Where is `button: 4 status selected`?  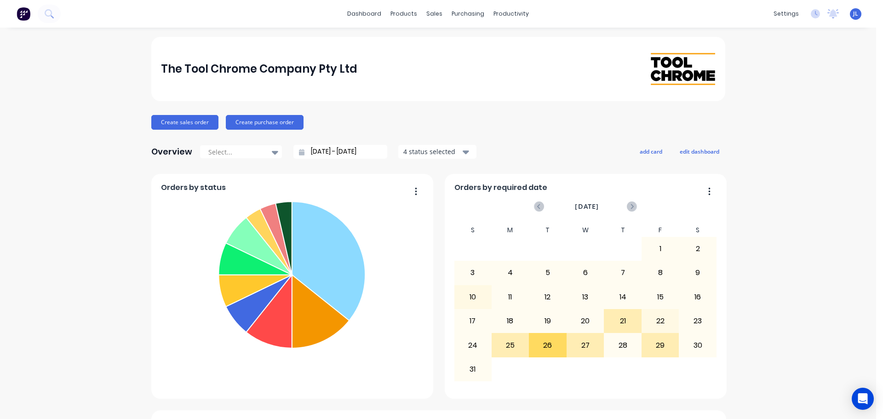 button: 4 status selected is located at coordinates (438, 152).